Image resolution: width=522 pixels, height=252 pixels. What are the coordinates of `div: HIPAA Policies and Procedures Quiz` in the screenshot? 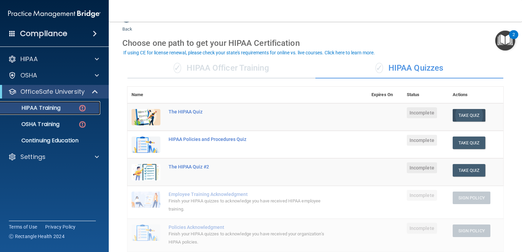 It's located at (251, 139).